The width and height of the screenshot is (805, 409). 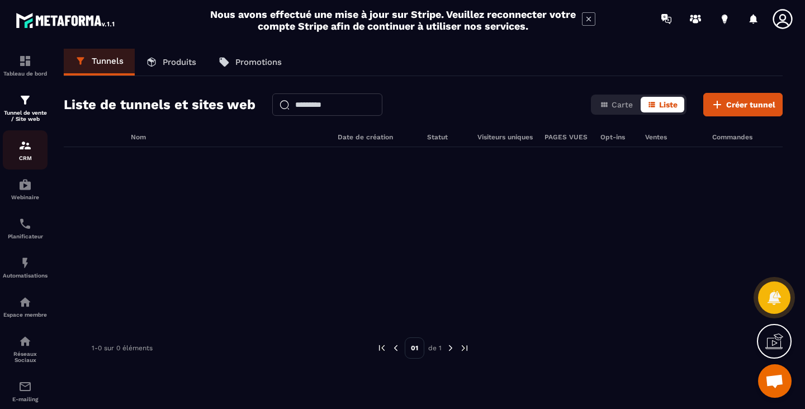 What do you see at coordinates (179, 62) in the screenshot?
I see `p: Produits` at bounding box center [179, 62].